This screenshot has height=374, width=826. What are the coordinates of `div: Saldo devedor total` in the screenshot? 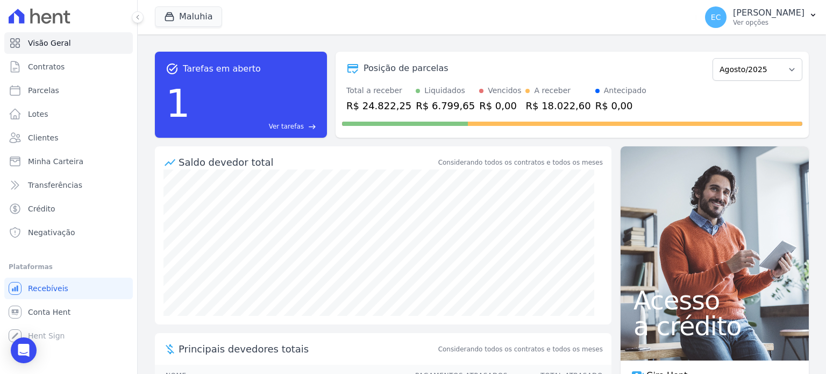 It's located at (307, 162).